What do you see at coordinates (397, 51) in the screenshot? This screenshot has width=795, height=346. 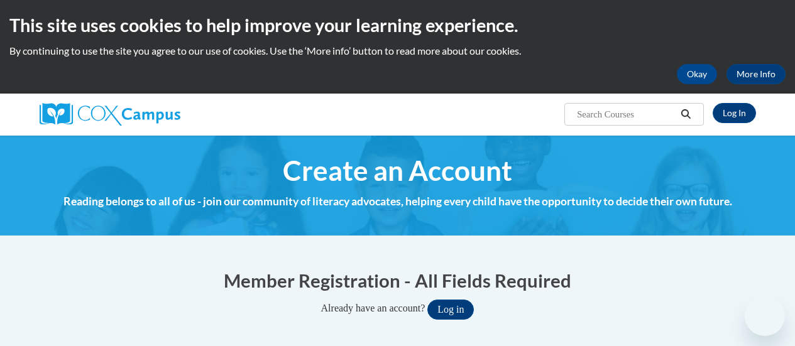 I see `p: By continuing to use the site you agree to our use of cookies. Use the ‘More info’ button to read...` at bounding box center [397, 51].